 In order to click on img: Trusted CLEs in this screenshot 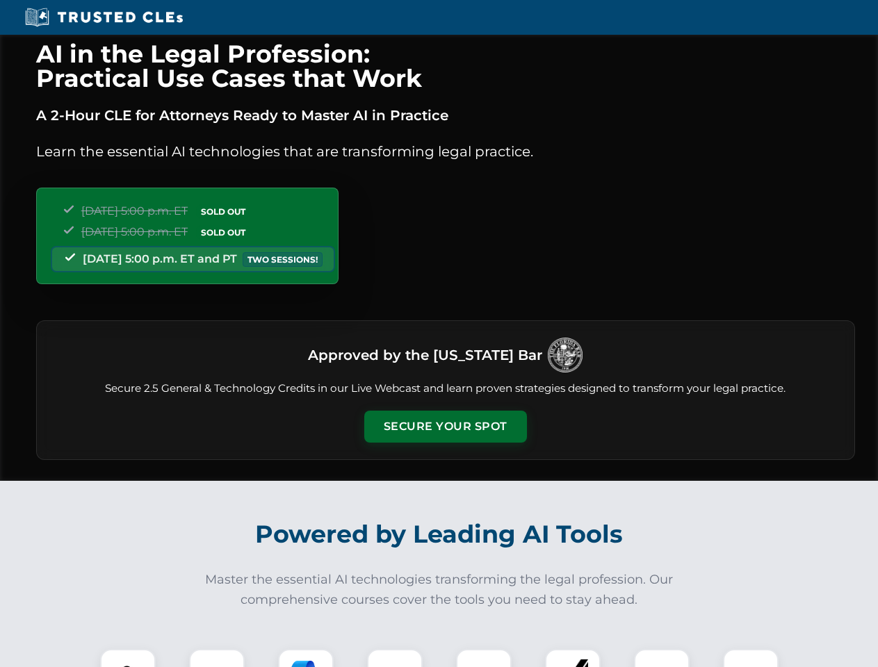, I will do `click(104, 17)`.